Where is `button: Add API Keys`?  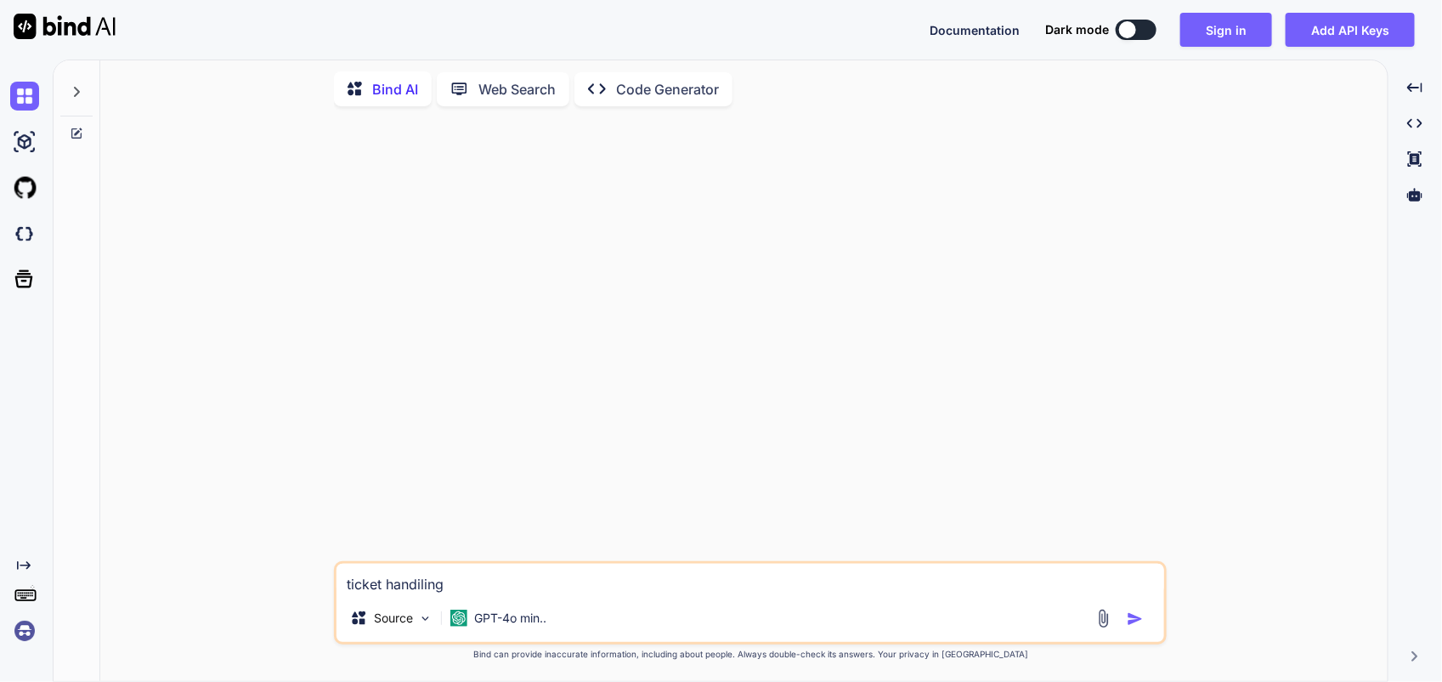 button: Add API Keys is located at coordinates (1350, 30).